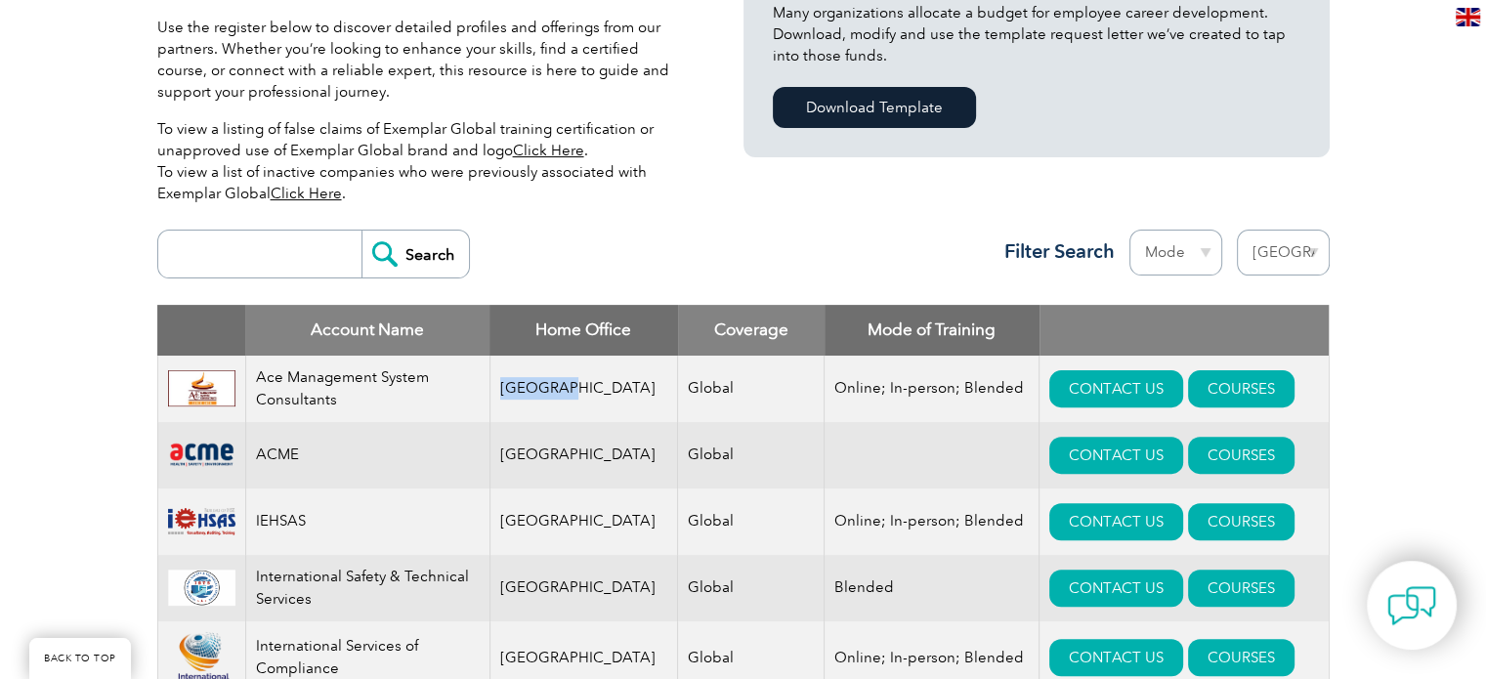  I want to click on td: IEHSAS, so click(367, 522).